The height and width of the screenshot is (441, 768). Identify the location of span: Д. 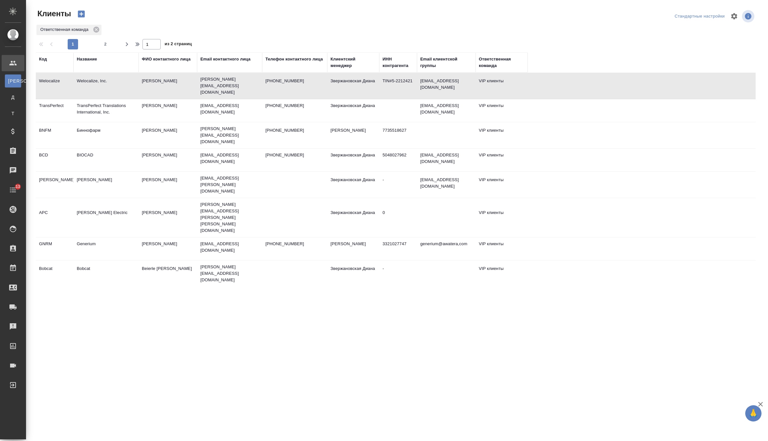
(13, 97).